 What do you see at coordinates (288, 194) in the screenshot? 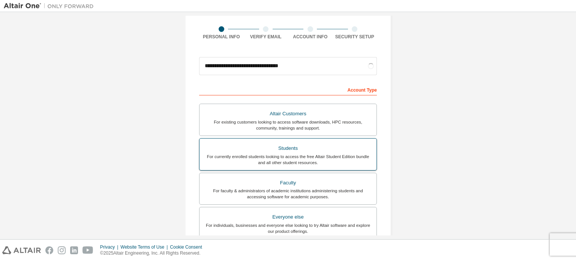
I see `div: For faculty & administrators of academic institutions administering students and accessing softwa...` at bounding box center [288, 194].